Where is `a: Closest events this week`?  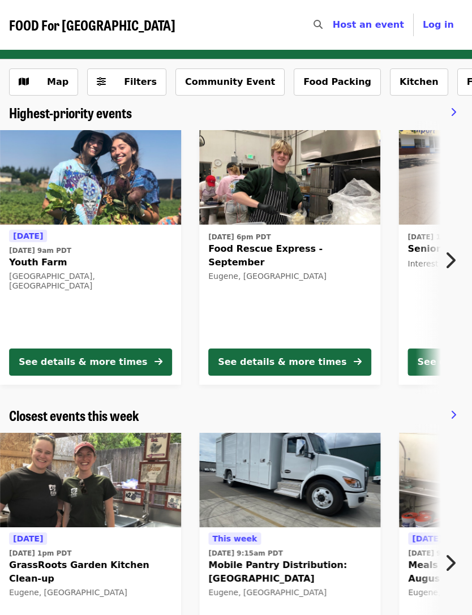
a: Closest events this week is located at coordinates (74, 415).